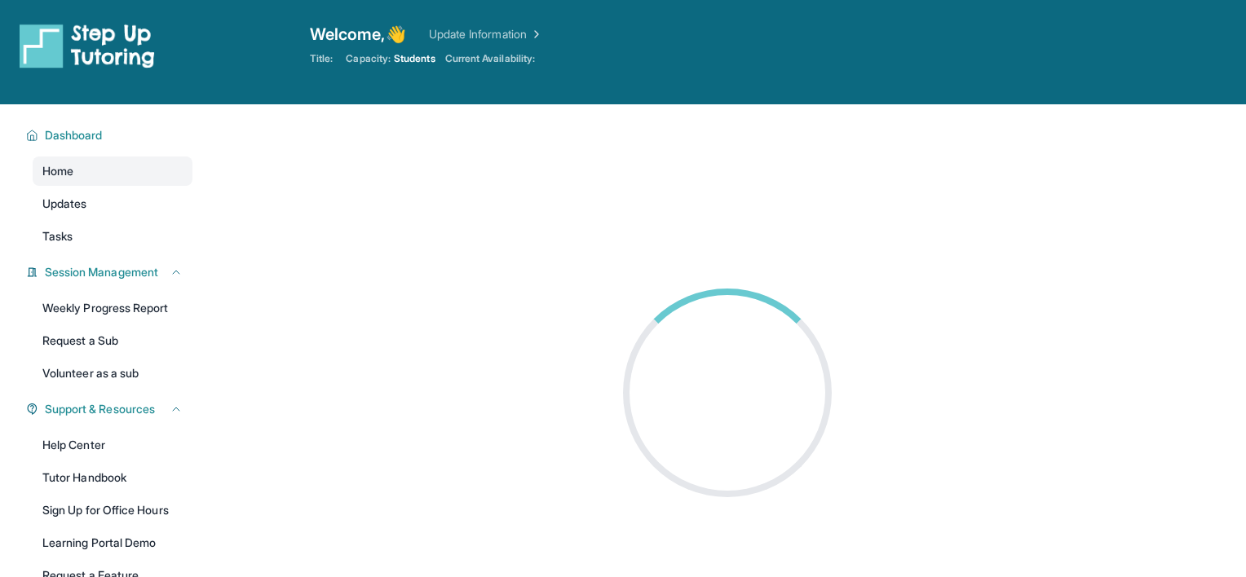  I want to click on span: Support & Resources, so click(99, 409).